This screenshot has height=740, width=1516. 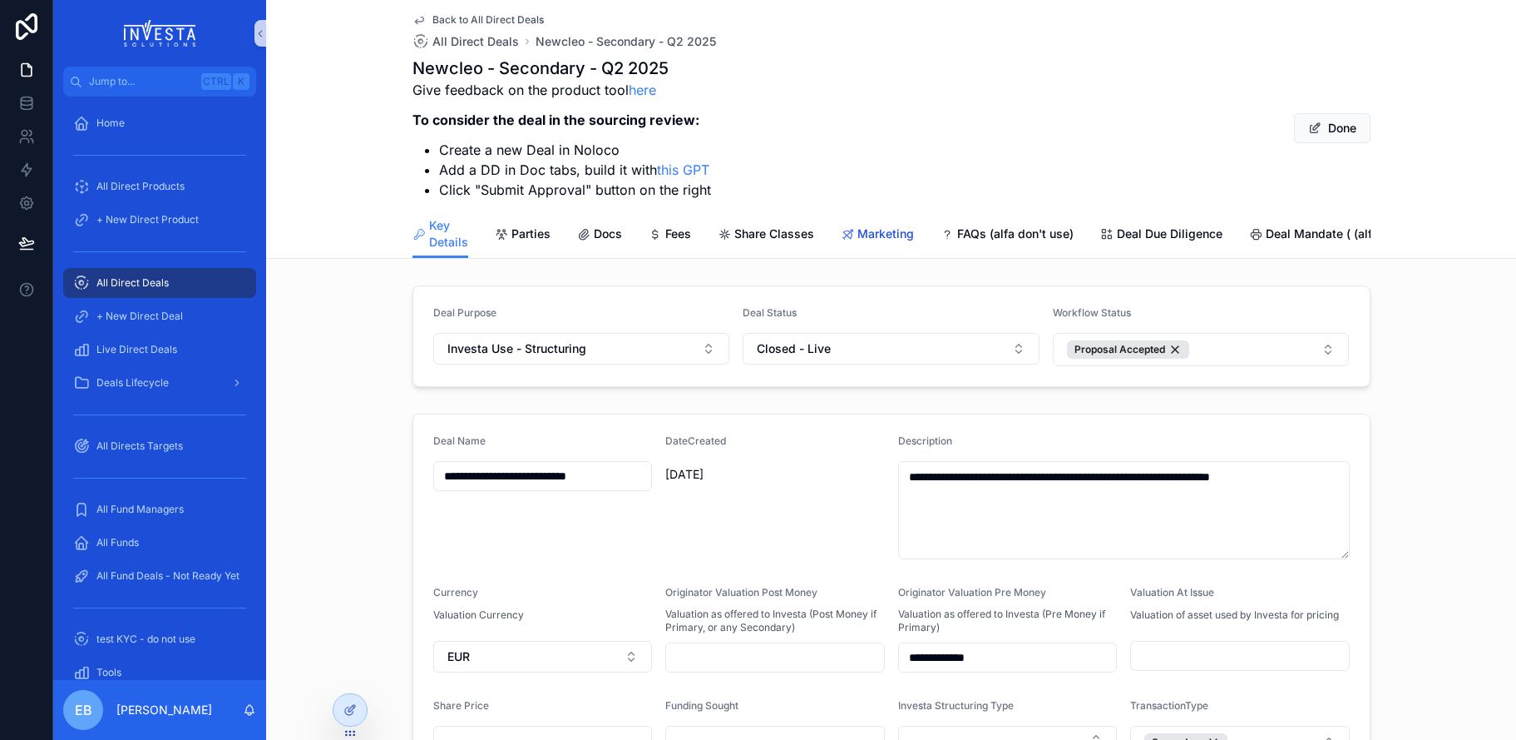 What do you see at coordinates (626, 42) in the screenshot?
I see `span: Newcleo - Secondary - Q2 2025` at bounding box center [626, 42].